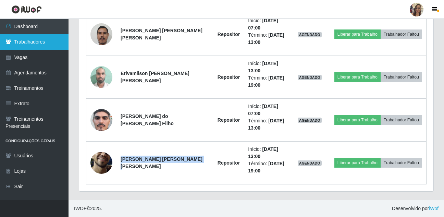 This screenshot has height=217, width=444. I want to click on img: 1754513784799.jpeg, so click(101, 34).